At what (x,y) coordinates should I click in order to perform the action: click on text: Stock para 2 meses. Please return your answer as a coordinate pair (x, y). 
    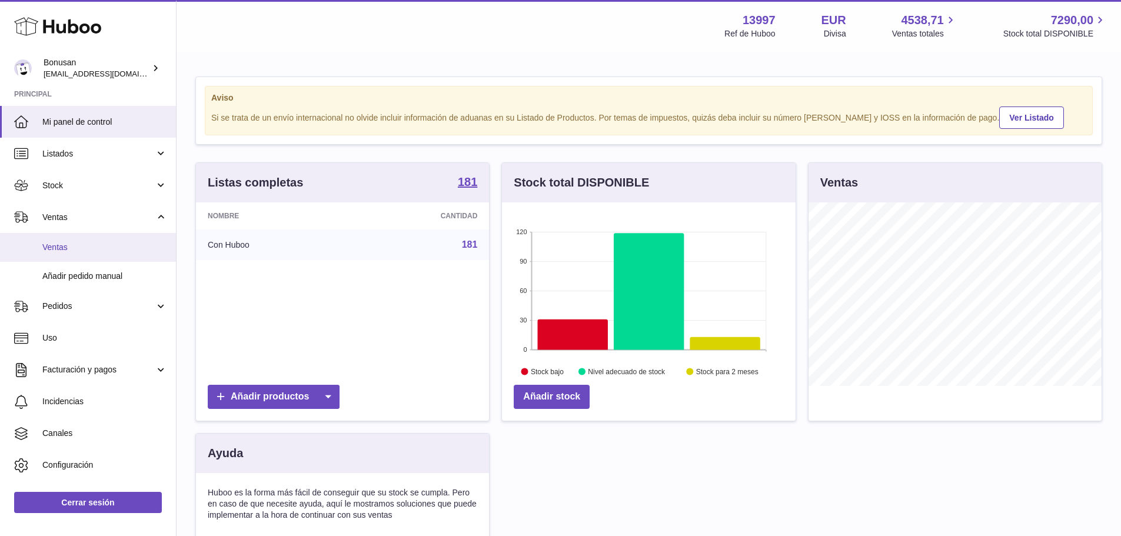
    Looking at the image, I should click on (727, 372).